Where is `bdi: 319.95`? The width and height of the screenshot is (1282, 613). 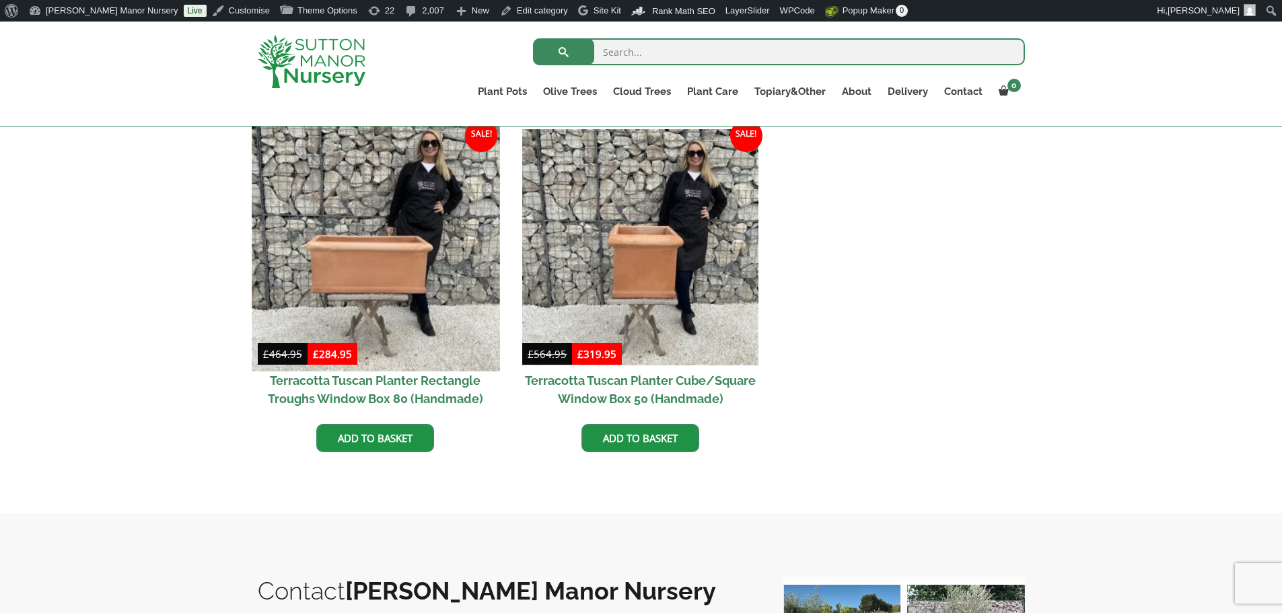 bdi: 319.95 is located at coordinates (597, 354).